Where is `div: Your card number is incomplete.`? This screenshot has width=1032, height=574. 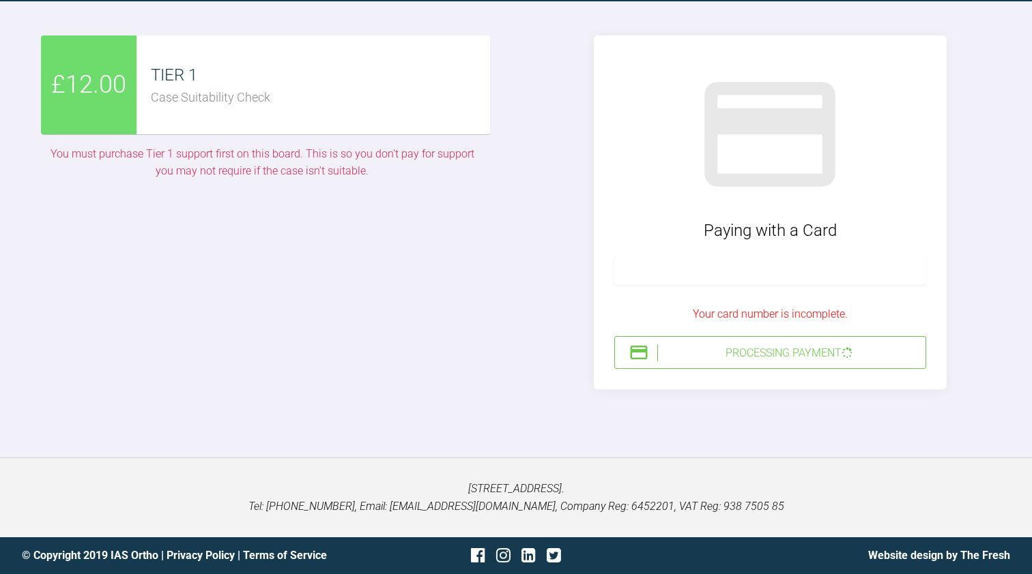 div: Your card number is incomplete. is located at coordinates (770, 315).